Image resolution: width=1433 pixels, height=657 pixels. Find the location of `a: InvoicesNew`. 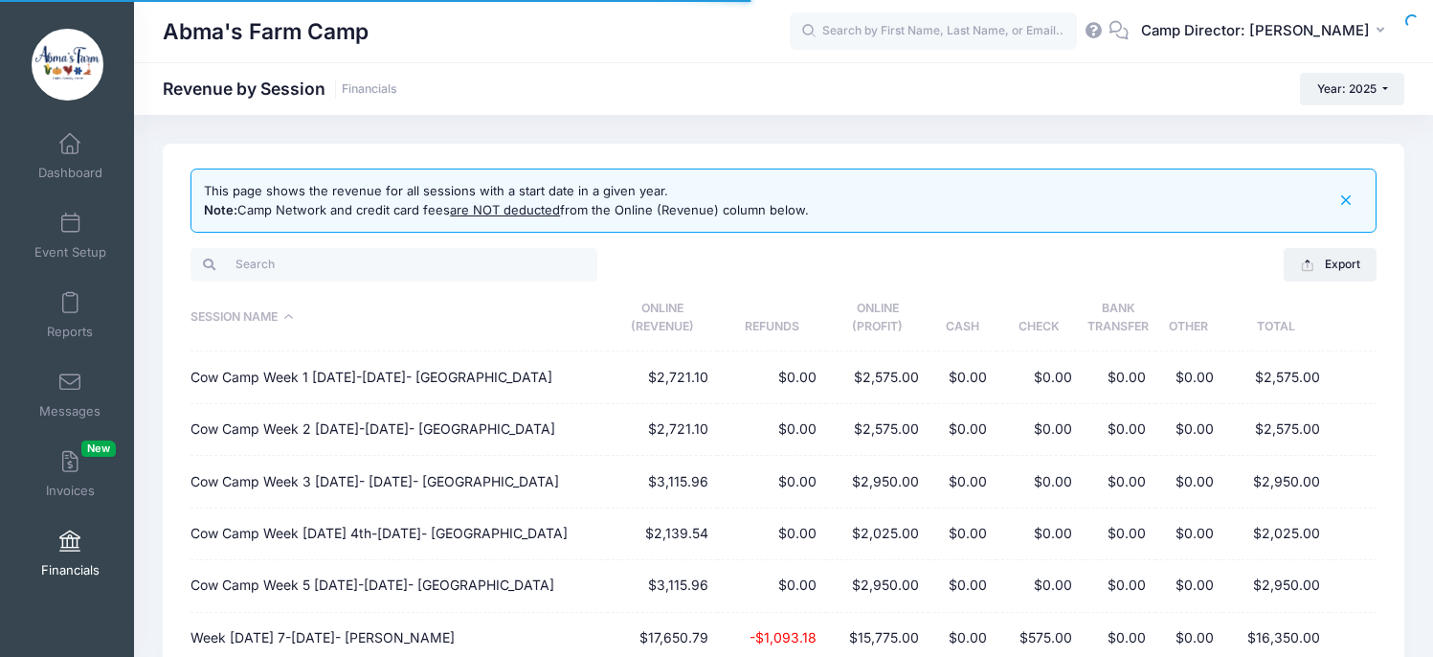

a: InvoicesNew is located at coordinates (70, 474).